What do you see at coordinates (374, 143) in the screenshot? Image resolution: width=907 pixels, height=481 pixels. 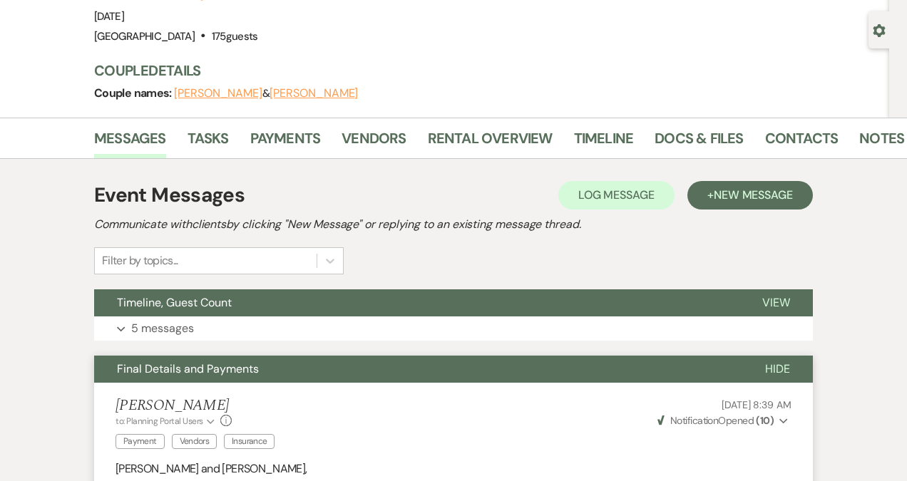 I see `a: Vendors` at bounding box center [374, 143].